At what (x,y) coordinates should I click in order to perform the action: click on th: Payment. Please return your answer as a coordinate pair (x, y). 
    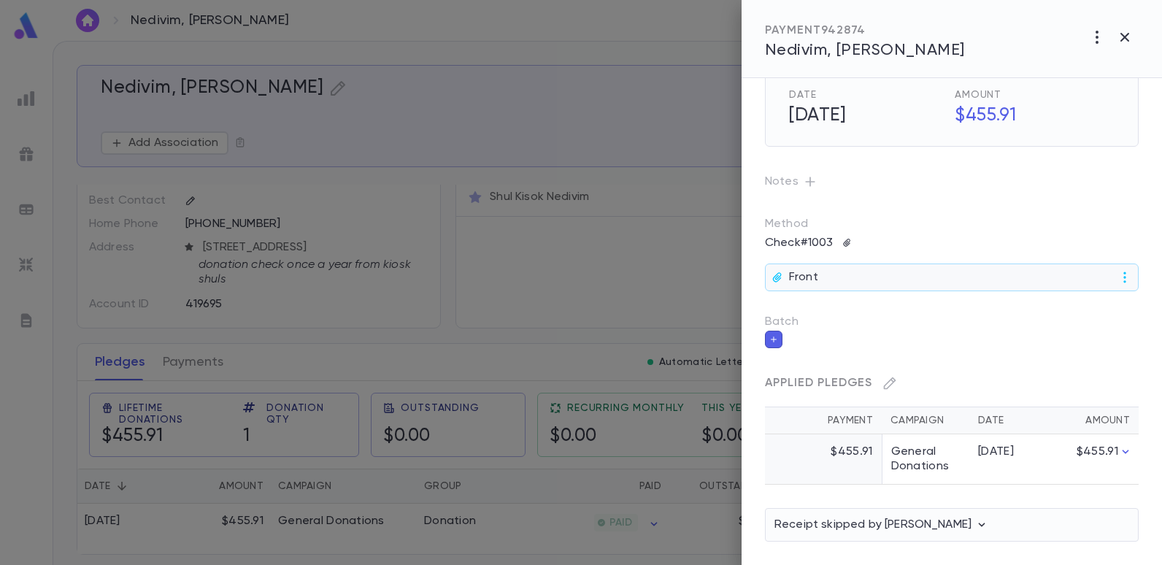
    Looking at the image, I should click on (823, 420).